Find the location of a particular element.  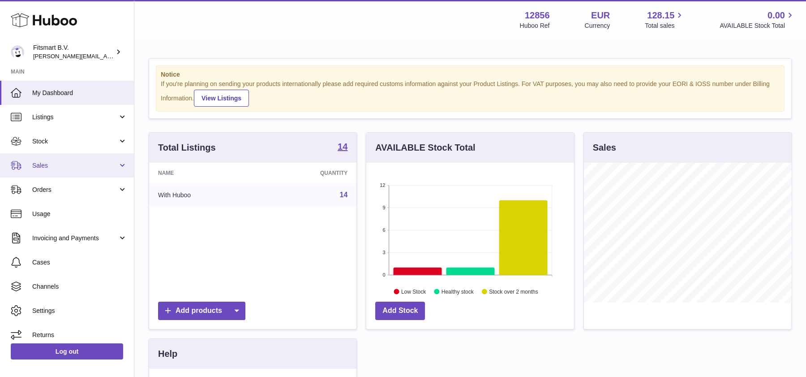

span: My Dashboard is located at coordinates (80, 93).